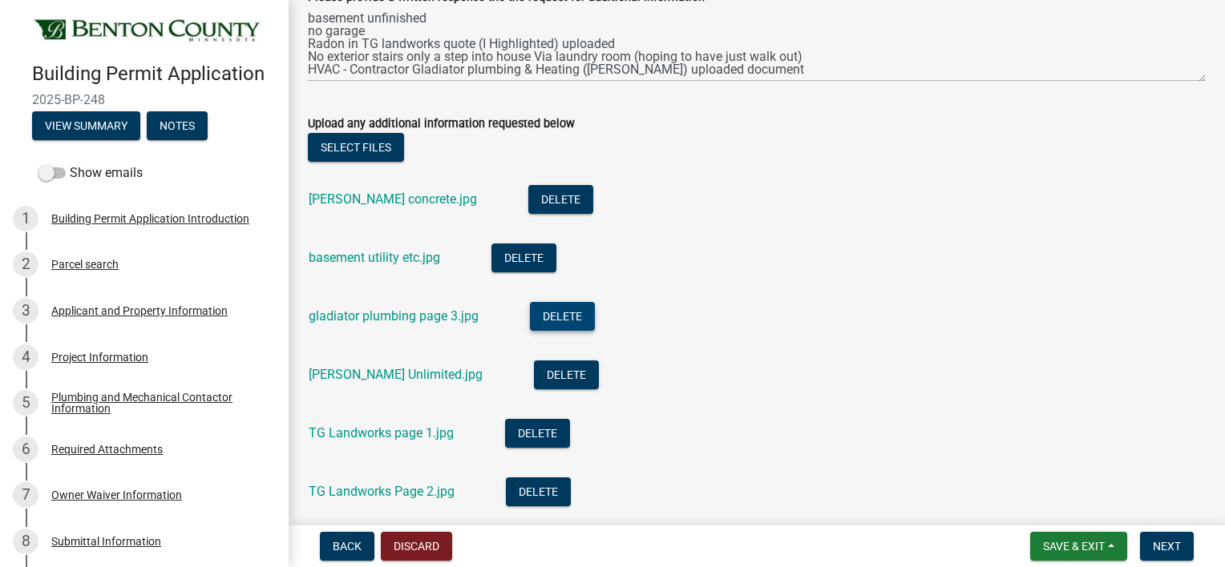  I want to click on div: 5, so click(26, 403).